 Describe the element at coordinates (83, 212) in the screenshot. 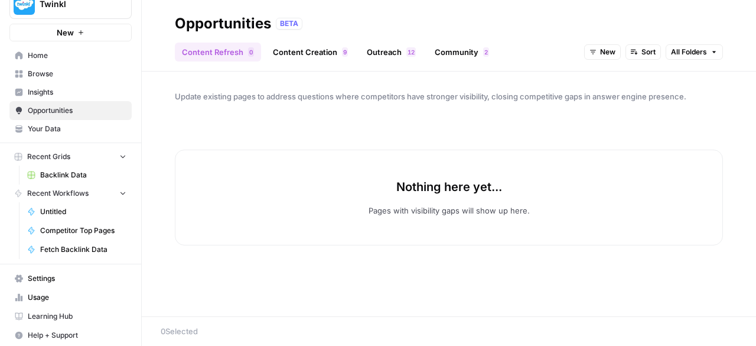

I see `span: Untitled` at that location.